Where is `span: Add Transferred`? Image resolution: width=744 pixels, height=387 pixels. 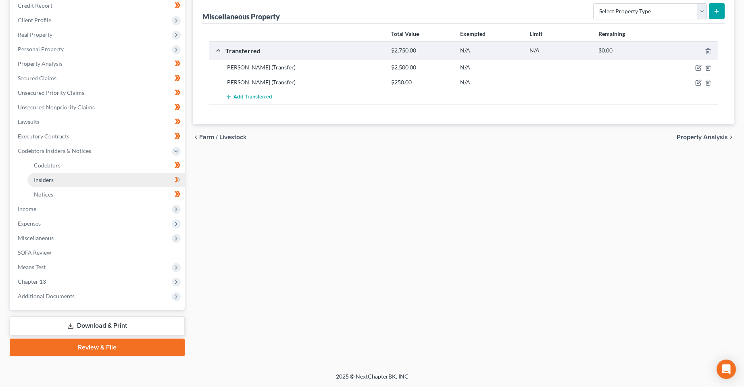
span: Add Transferred is located at coordinates (253, 97).